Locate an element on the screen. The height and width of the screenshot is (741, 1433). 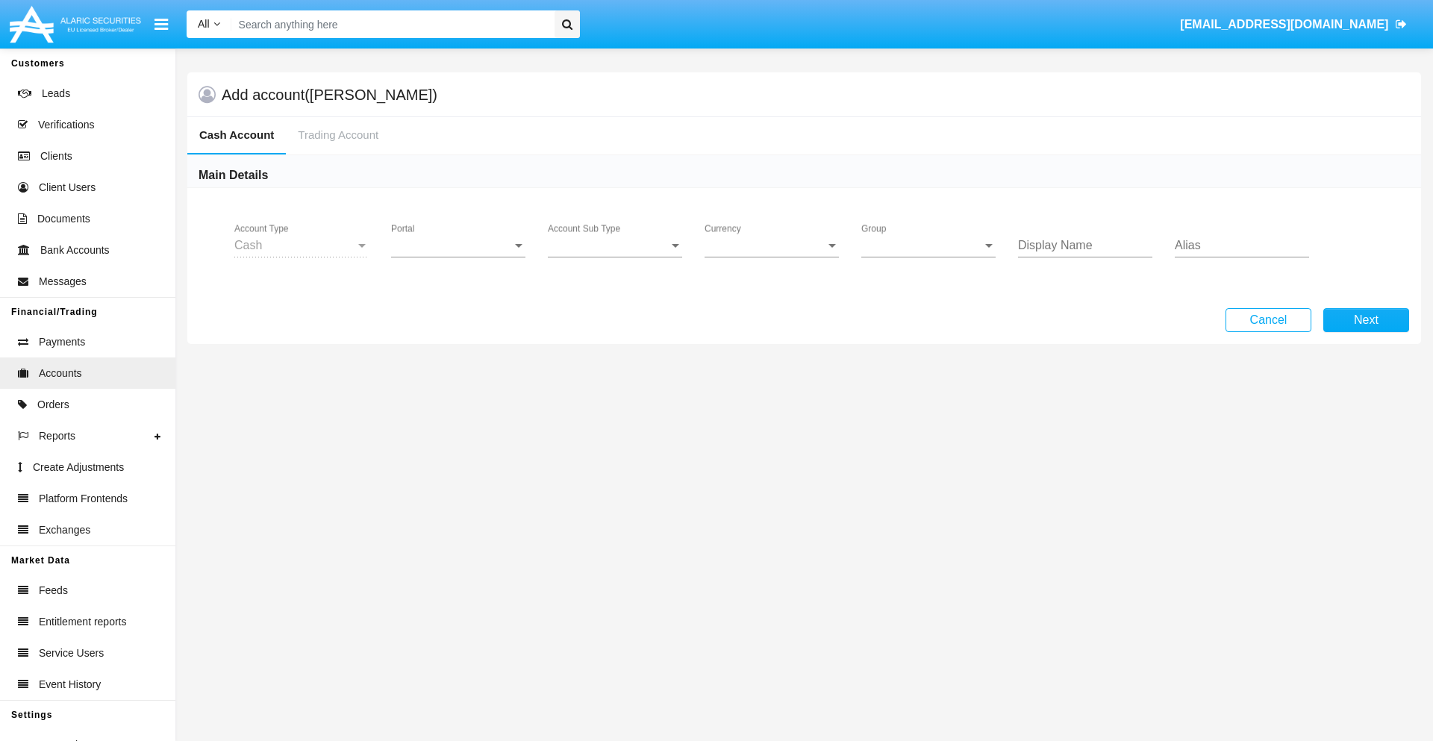
span: Payments is located at coordinates (62, 342).